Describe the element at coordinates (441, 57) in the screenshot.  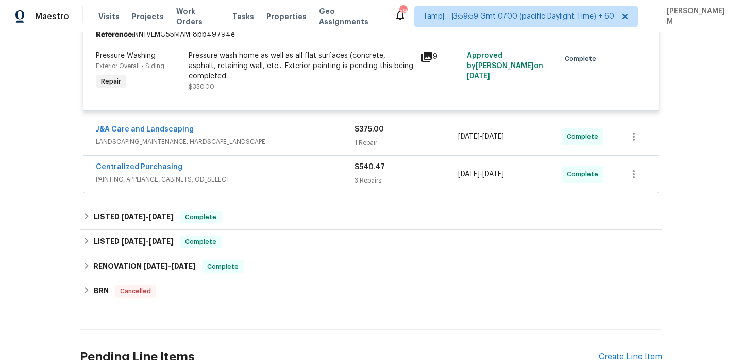
I see `div: 9` at that location.